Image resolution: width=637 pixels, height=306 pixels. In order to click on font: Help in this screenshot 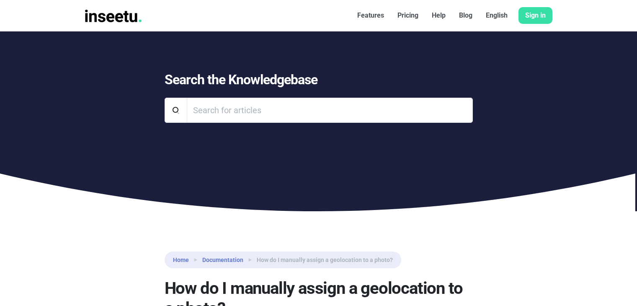, I will do `click(438, 15)`.